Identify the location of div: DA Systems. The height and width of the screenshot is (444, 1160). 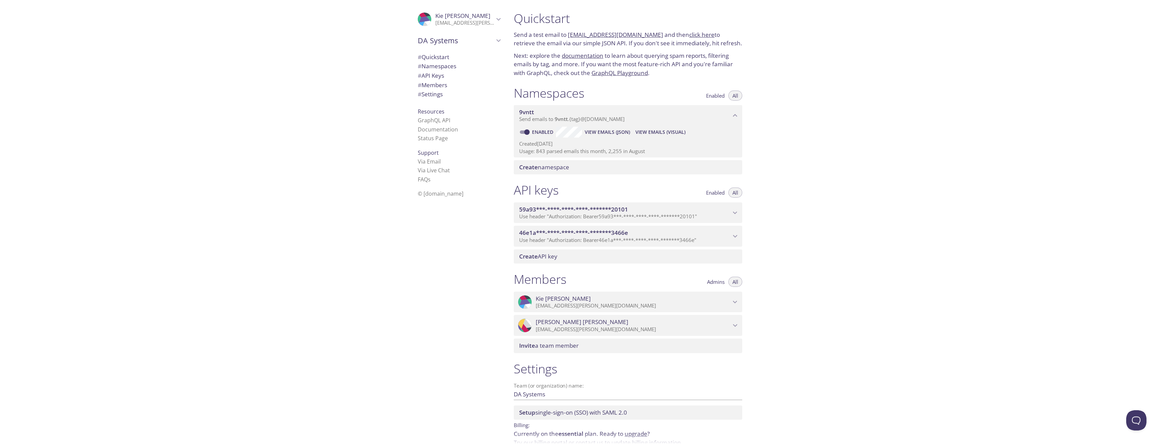
(459, 41).